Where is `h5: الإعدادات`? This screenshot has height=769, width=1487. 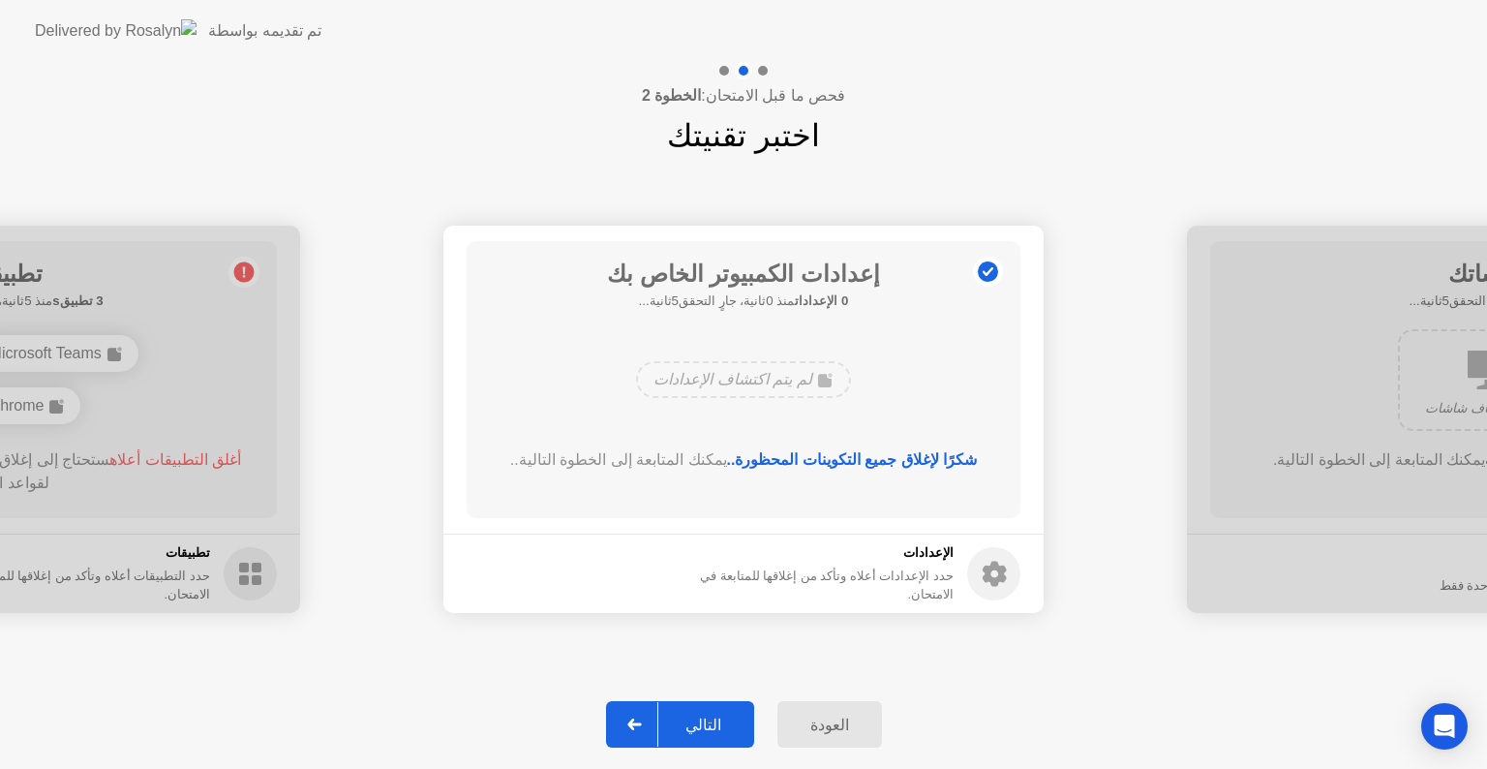 h5: الإعدادات is located at coordinates (806, 553).